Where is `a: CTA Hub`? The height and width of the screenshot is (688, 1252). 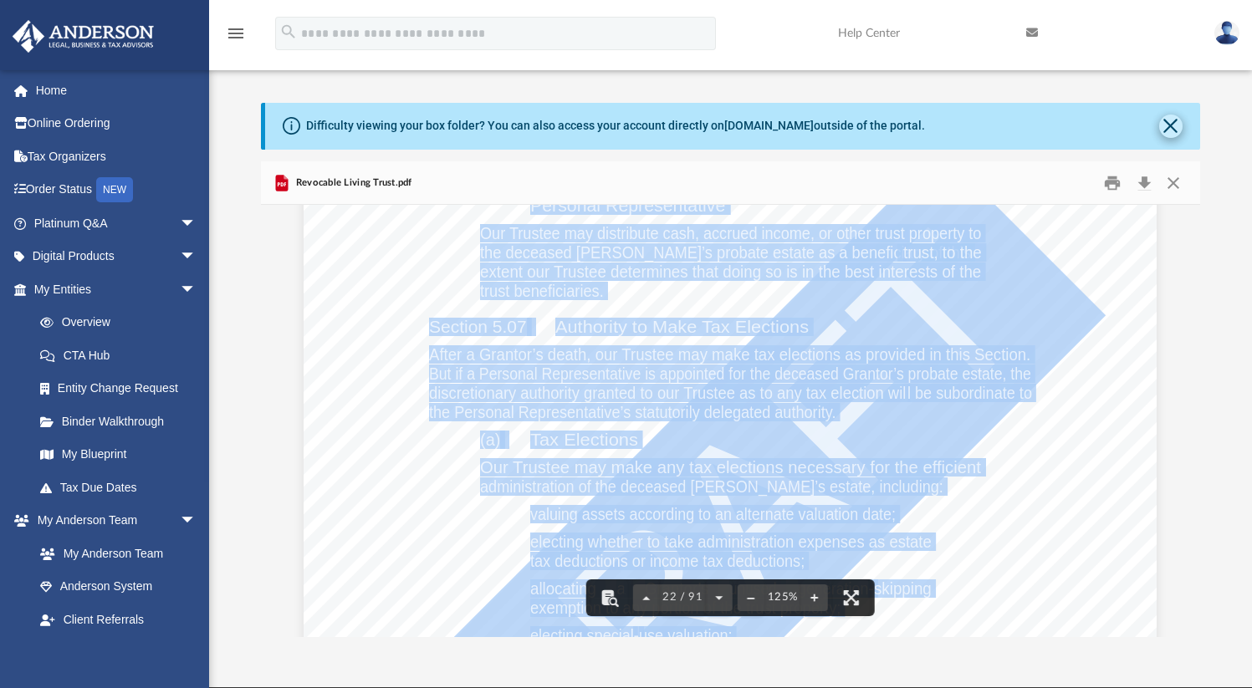 a: CTA Hub is located at coordinates (122, 355).